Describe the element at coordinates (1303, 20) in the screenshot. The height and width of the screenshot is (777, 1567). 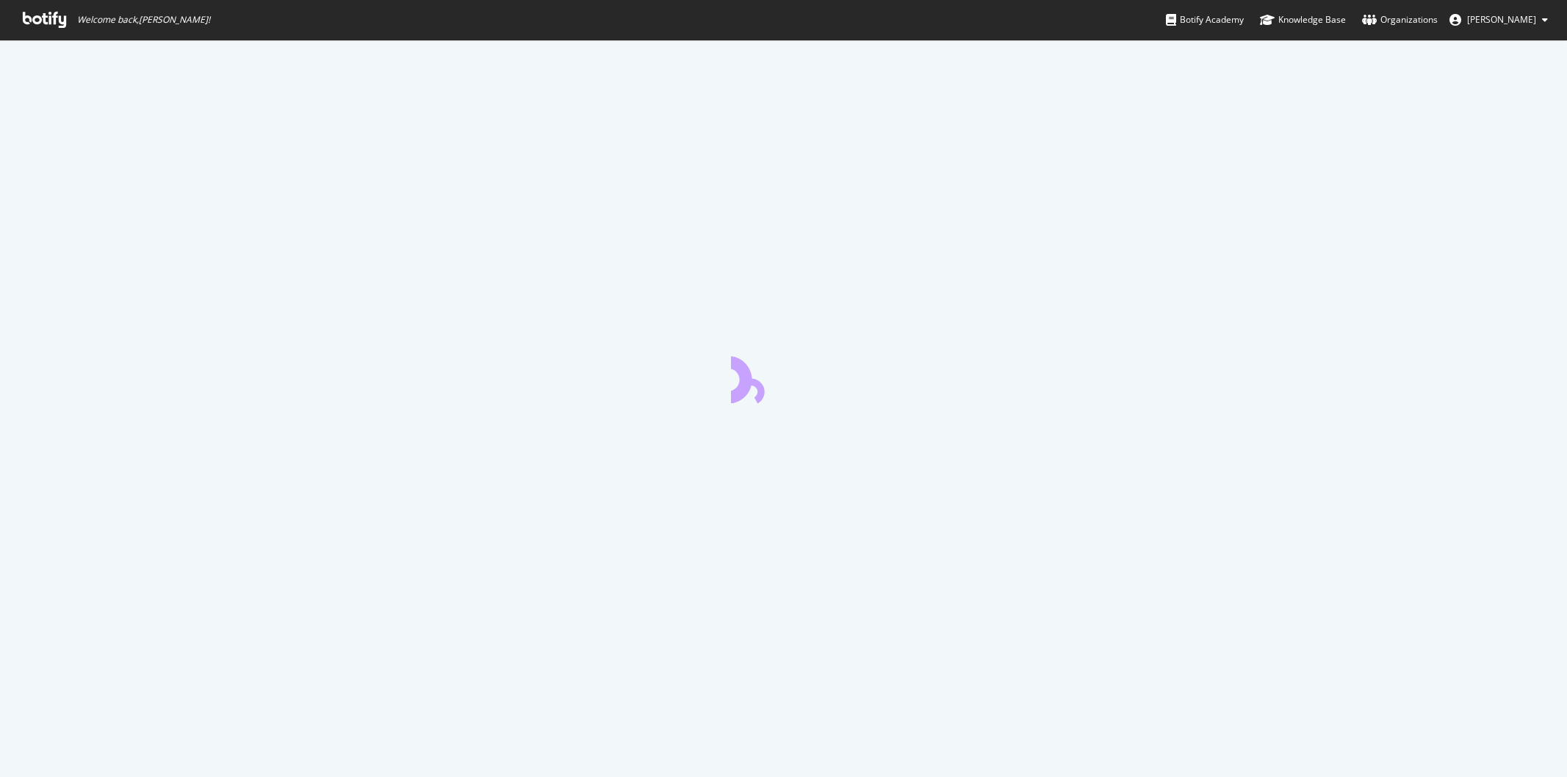
I see `div: Knowledge Base` at that location.